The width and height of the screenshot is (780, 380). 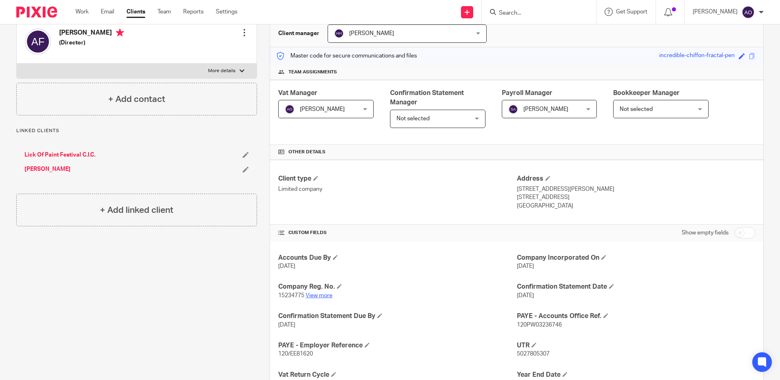 I want to click on span: Vat Manager, so click(x=298, y=93).